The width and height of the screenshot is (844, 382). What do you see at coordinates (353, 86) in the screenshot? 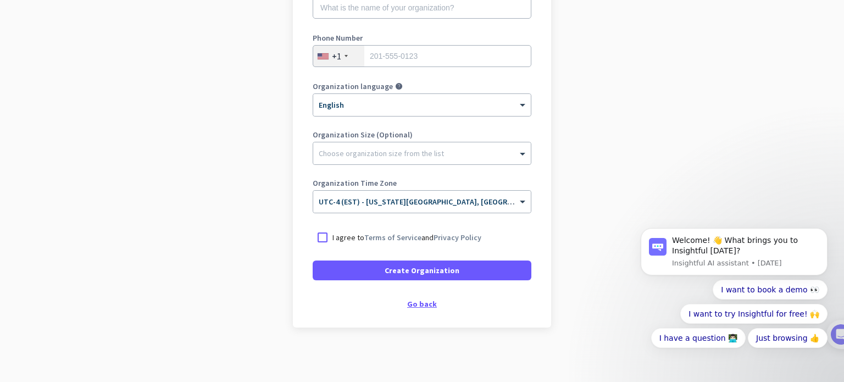
I see `label: Organization language` at bounding box center [353, 86].